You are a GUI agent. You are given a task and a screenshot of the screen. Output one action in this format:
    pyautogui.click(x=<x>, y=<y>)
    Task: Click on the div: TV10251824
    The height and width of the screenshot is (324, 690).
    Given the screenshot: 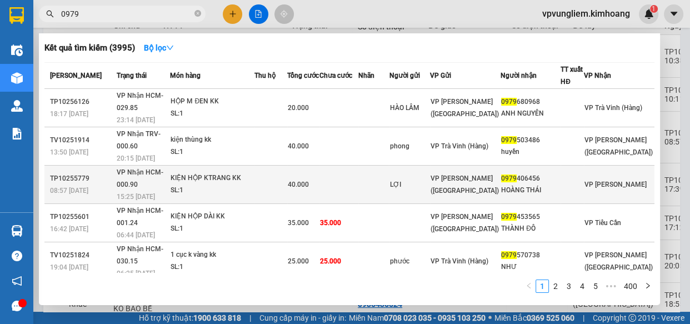 What is the action you would take?
    pyautogui.click(x=82, y=255)
    